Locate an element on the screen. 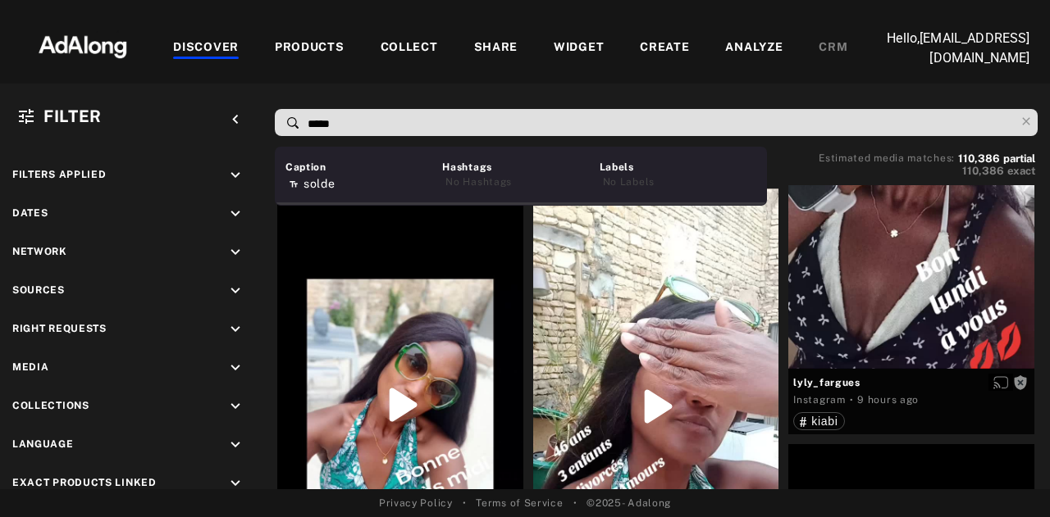 The width and height of the screenshot is (1050, 517). button: 110,386exact is located at coordinates (927, 171).